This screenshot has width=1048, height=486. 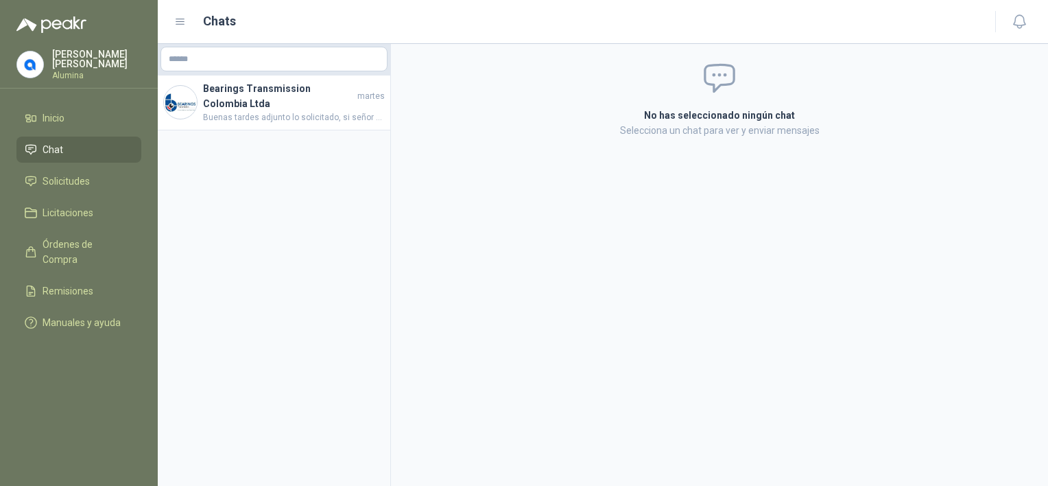 What do you see at coordinates (51, 25) in the screenshot?
I see `img: Logo peakr` at bounding box center [51, 25].